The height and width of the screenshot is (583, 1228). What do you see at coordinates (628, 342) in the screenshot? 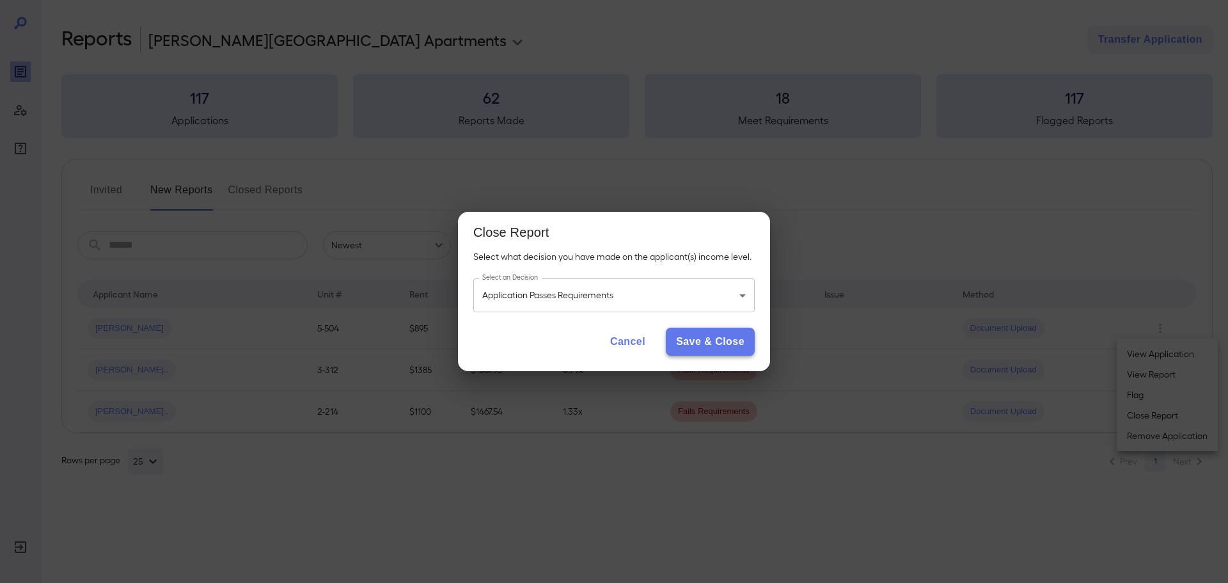
I see `button: Cancel` at bounding box center [628, 342].